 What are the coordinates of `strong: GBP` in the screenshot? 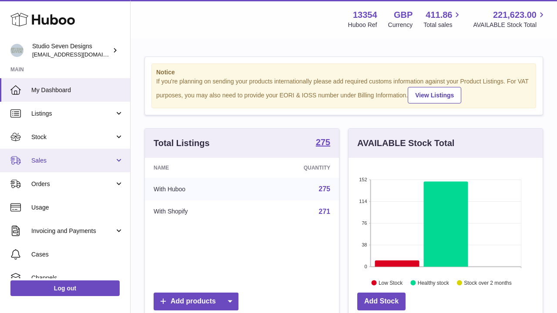 It's located at (403, 15).